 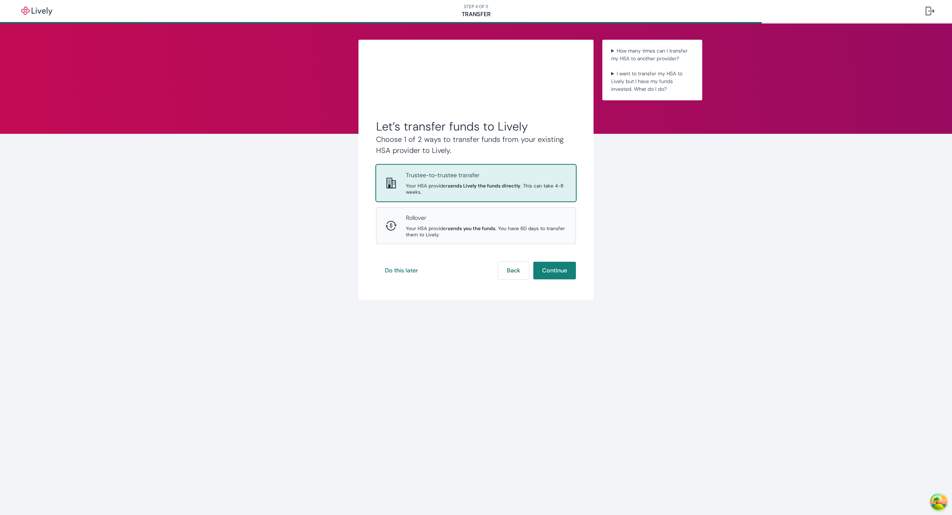 What do you see at coordinates (486, 189) in the screenshot?
I see `span: Your HSA provider . This can take 4-8 weeks.` at bounding box center [486, 189].